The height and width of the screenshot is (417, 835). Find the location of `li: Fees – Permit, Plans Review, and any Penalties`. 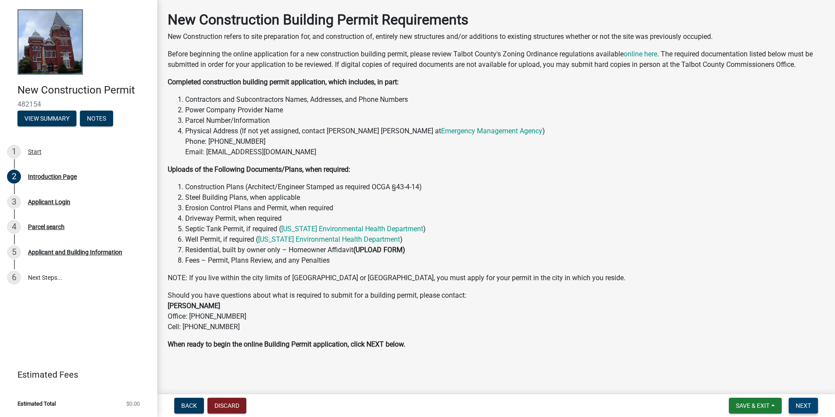

li: Fees – Permit, Plans Review, and any Penalties is located at coordinates (505, 260).